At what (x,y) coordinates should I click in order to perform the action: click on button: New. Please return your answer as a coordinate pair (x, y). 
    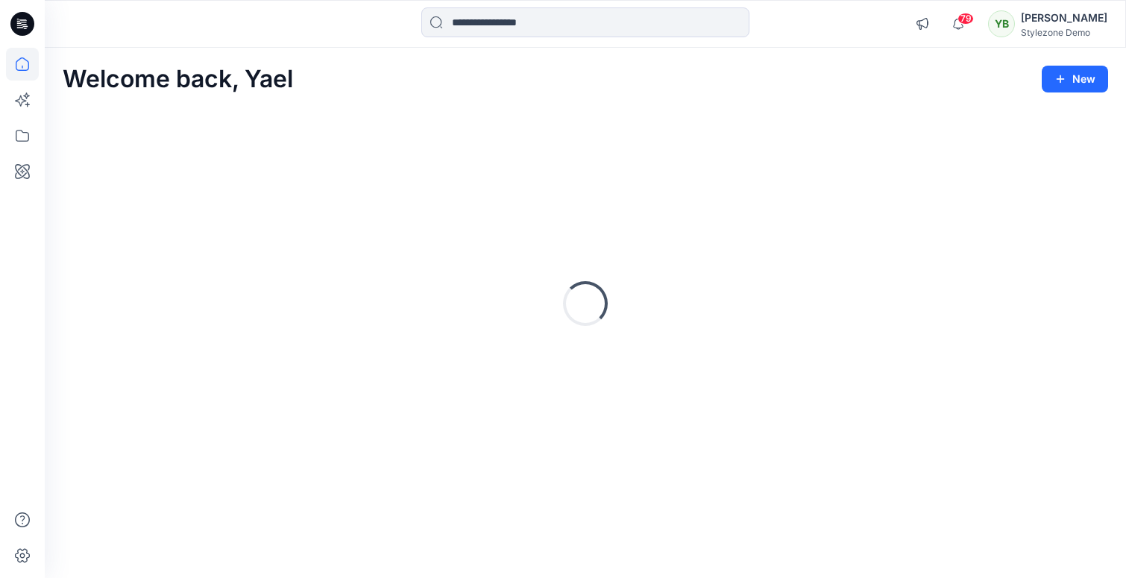
    Looking at the image, I should click on (1075, 79).